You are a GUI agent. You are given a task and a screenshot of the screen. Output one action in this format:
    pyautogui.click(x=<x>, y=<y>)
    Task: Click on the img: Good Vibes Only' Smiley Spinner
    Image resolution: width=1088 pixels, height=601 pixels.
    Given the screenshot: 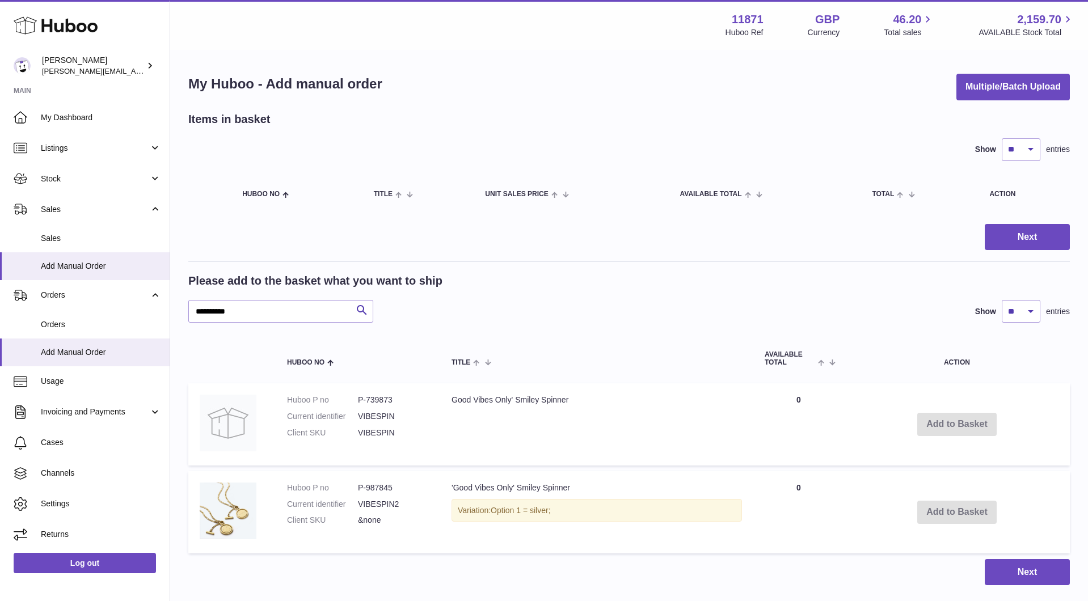 What is the action you would take?
    pyautogui.click(x=228, y=423)
    